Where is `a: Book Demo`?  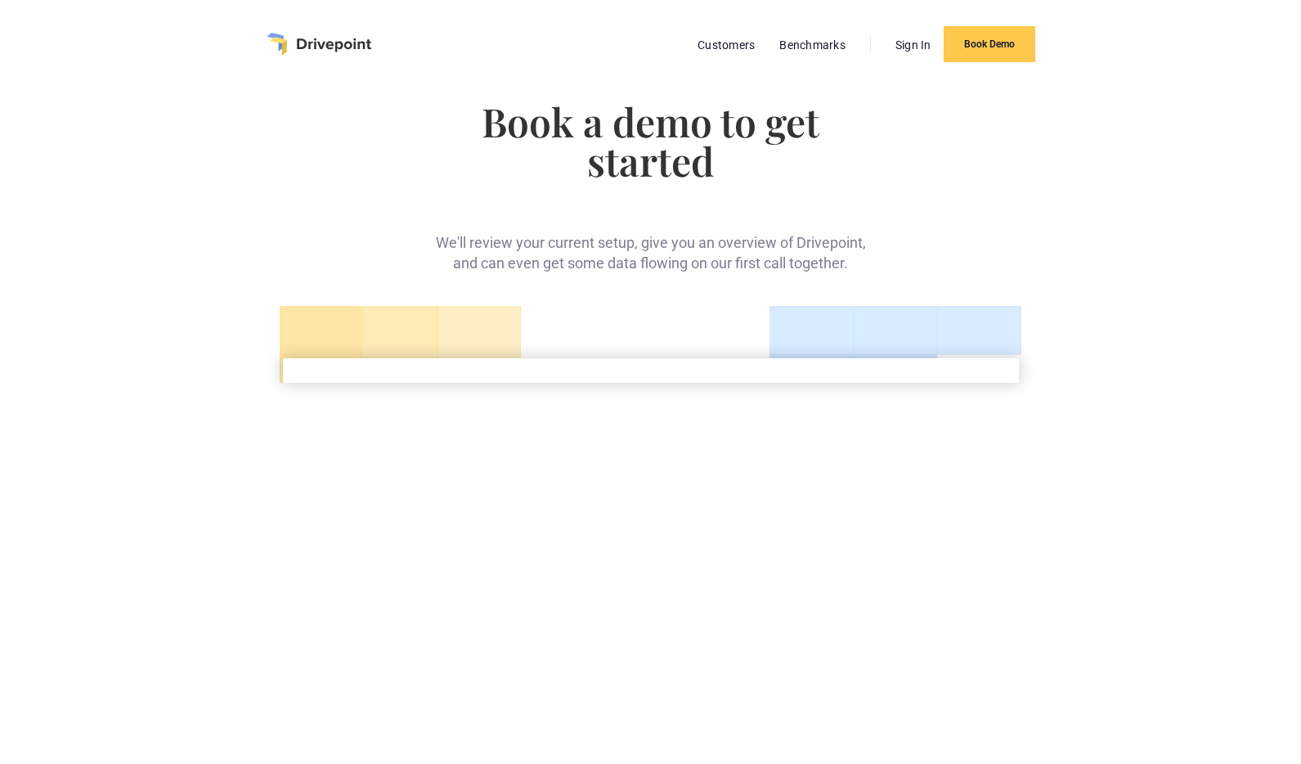
a: Book Demo is located at coordinates (990, 44).